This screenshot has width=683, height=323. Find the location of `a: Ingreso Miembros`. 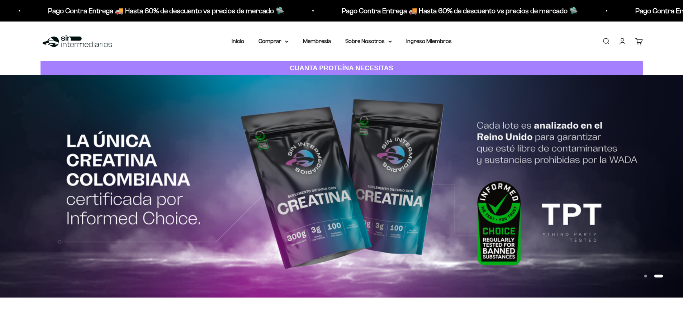

a: Ingreso Miembros is located at coordinates (429, 41).